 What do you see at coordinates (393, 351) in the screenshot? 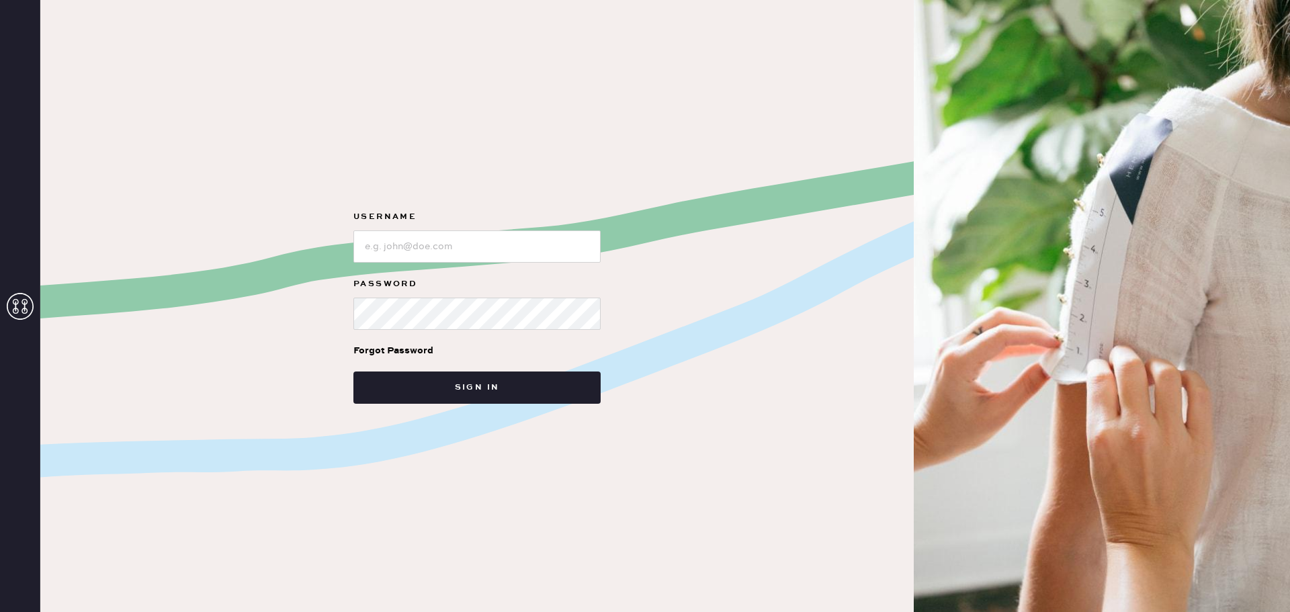
I see `a: Forgot Password` at bounding box center [393, 351].